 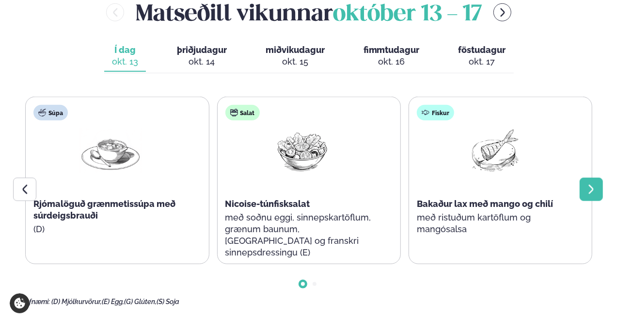 I want to click on p: með ristuðum kartöflum og mangósalsa, so click(x=494, y=223).